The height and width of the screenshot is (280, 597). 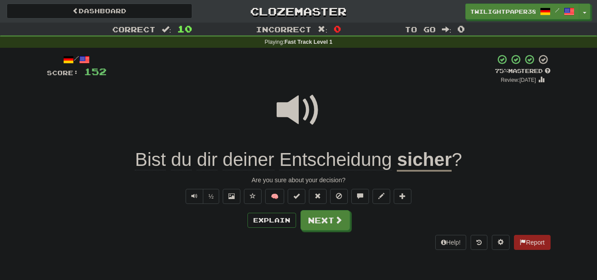 I want to click on button: Reset to 0% Mastered (alt+r), so click(x=318, y=196).